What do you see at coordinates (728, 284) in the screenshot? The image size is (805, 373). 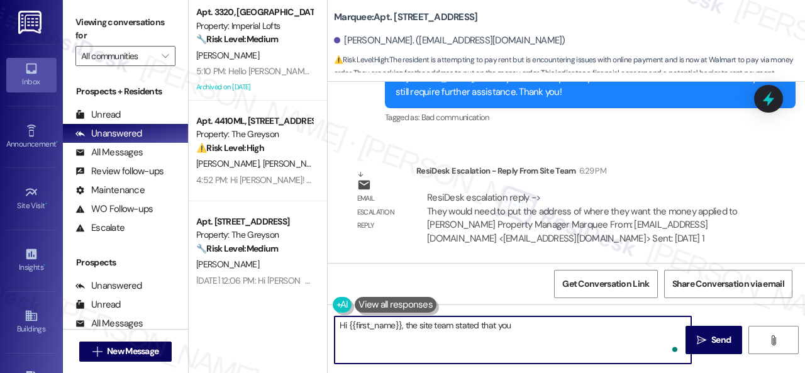 I see `span: Share Conversation via email` at bounding box center [728, 284].